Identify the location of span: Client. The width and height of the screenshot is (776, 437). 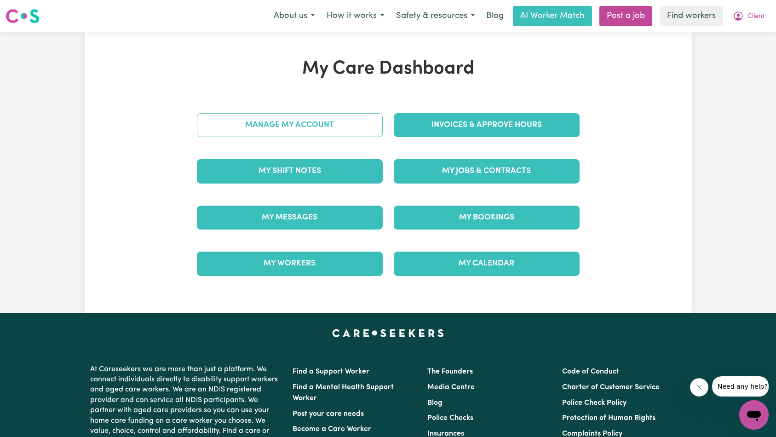
(756, 17).